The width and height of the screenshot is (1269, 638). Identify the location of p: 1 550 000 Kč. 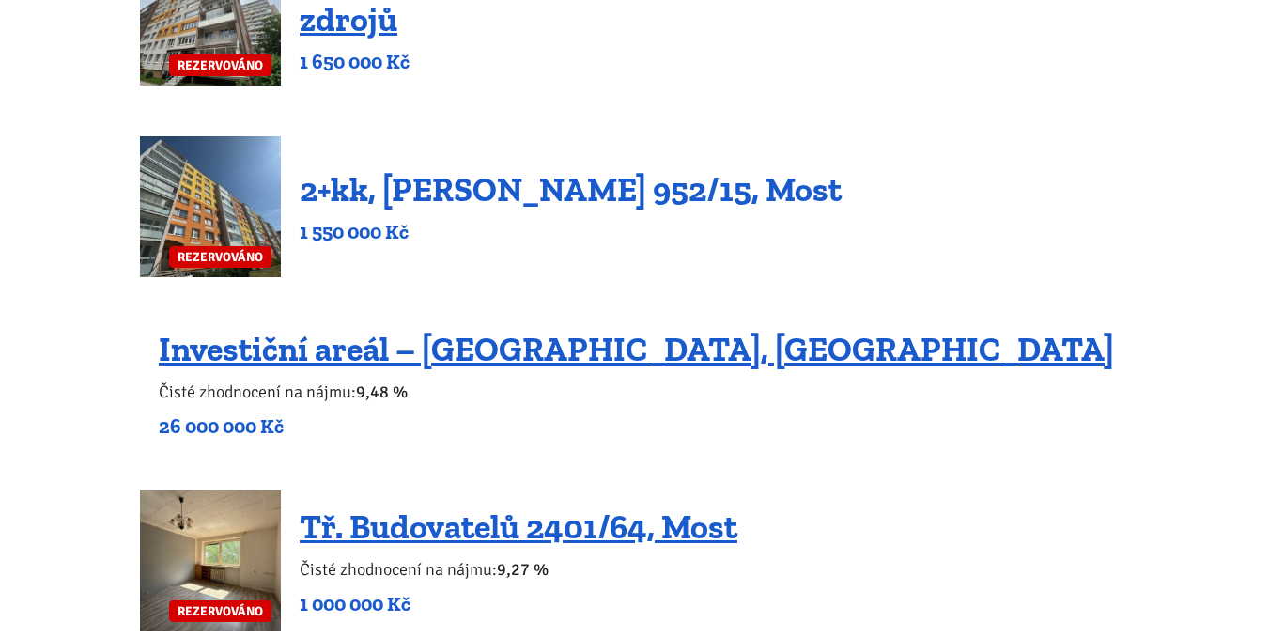
(570, 232).